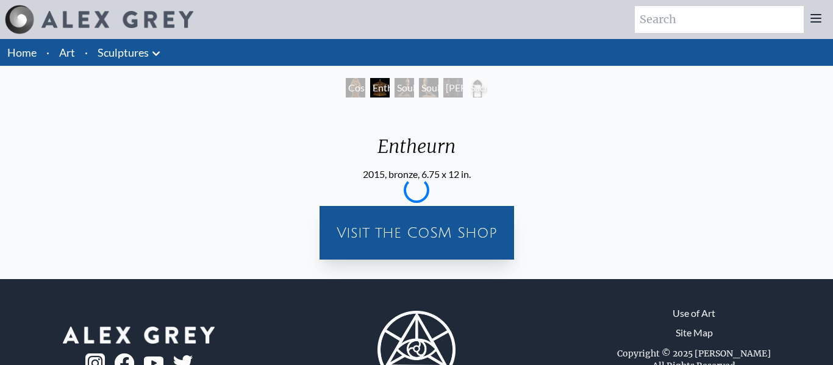  I want to click on div: Sacred Mirrors Frame, so click(478, 88).